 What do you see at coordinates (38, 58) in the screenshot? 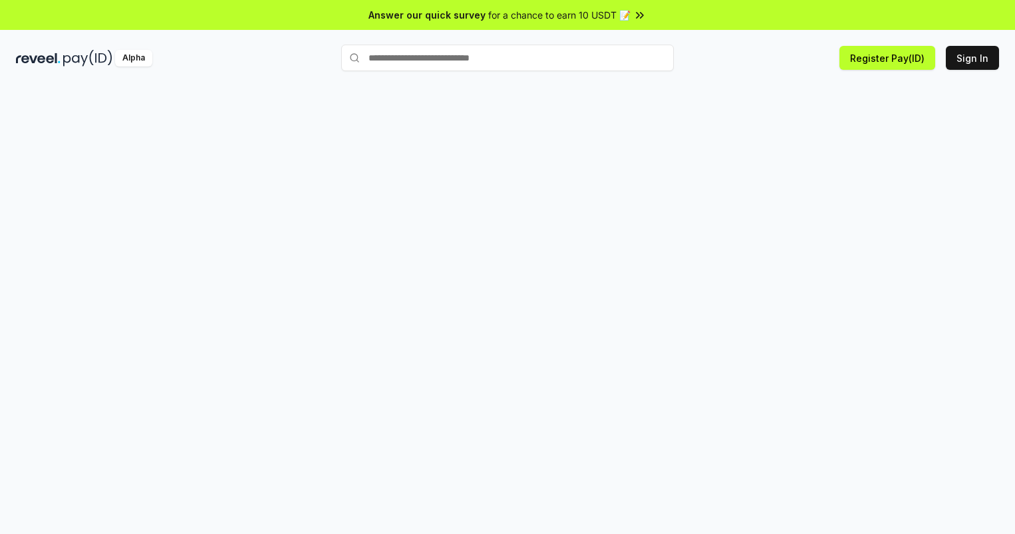
I see `img: reveel_dark` at bounding box center [38, 58].